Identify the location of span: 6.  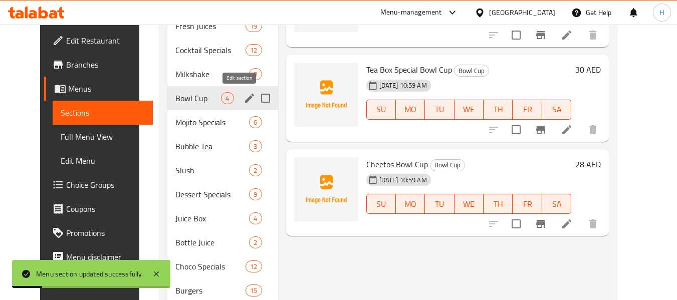
(255, 122).